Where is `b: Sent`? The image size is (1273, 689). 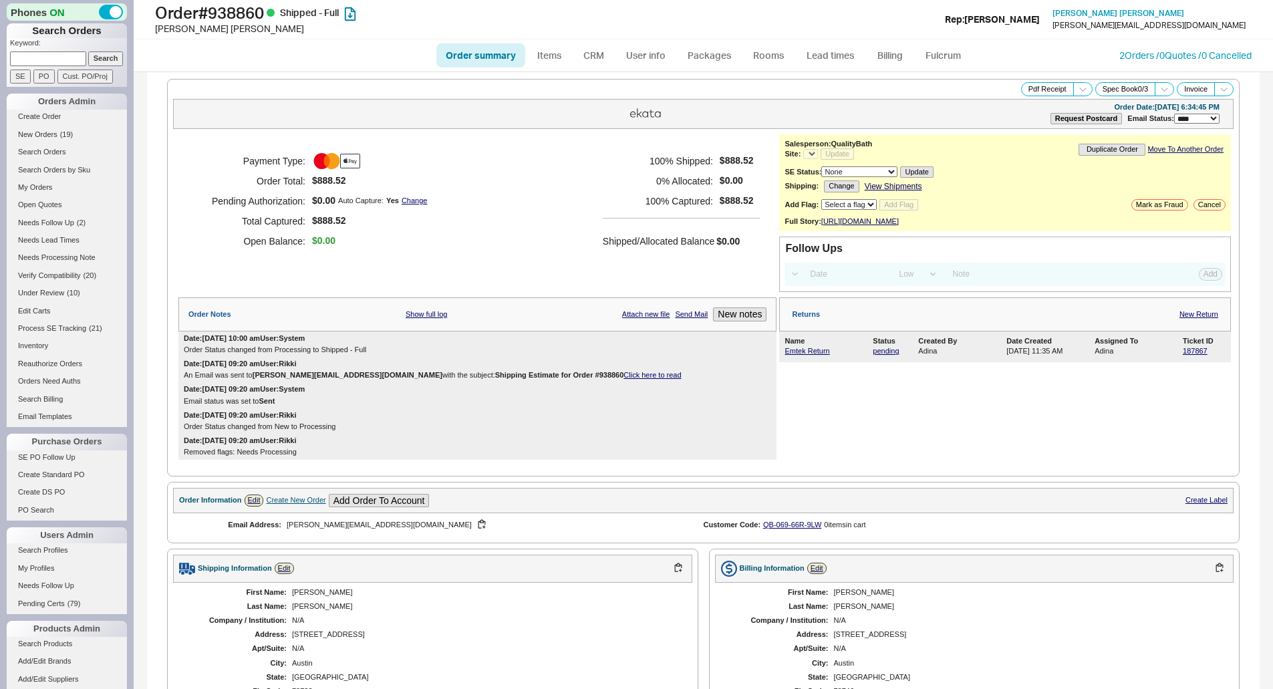 b: Sent is located at coordinates (267, 401).